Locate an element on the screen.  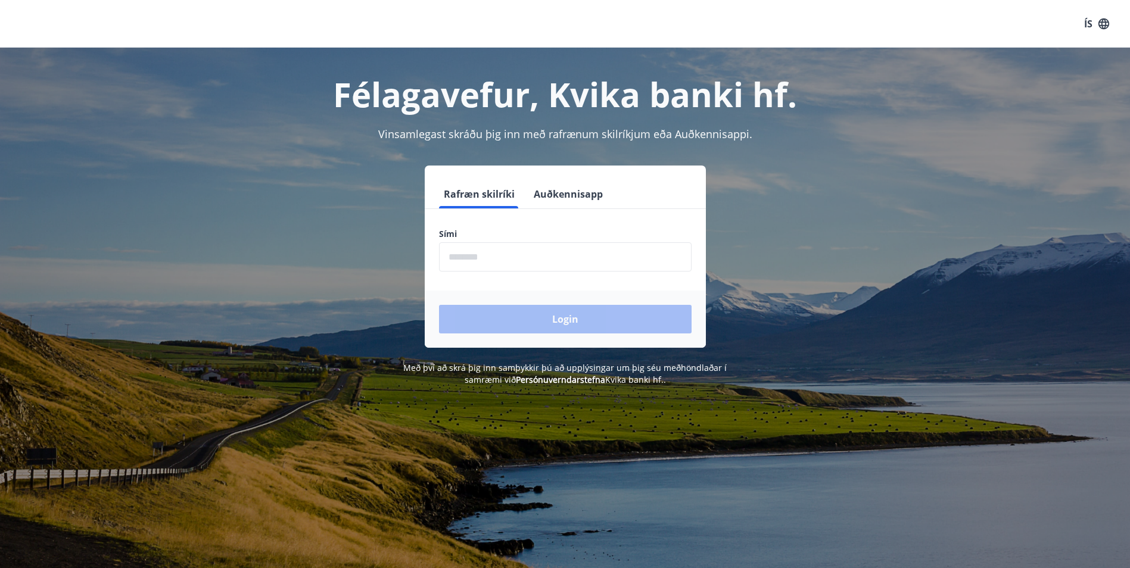
button: Auðkennisapp is located at coordinates (568, 194).